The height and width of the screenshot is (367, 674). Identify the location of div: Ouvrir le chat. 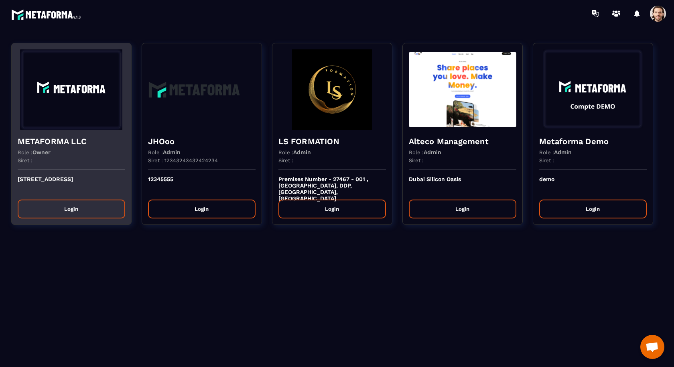
(652, 346).